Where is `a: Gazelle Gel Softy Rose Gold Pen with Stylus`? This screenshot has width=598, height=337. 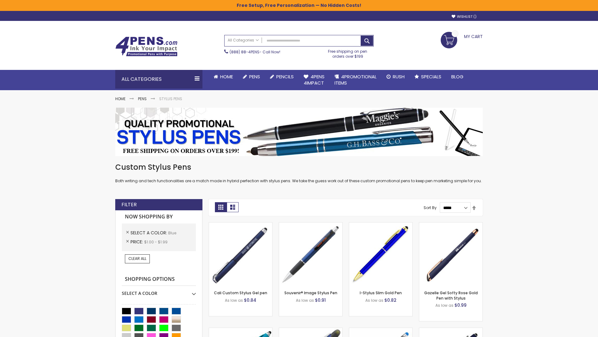 a: Gazelle Gel Softy Rose Gold Pen with Stylus is located at coordinates (451, 295).